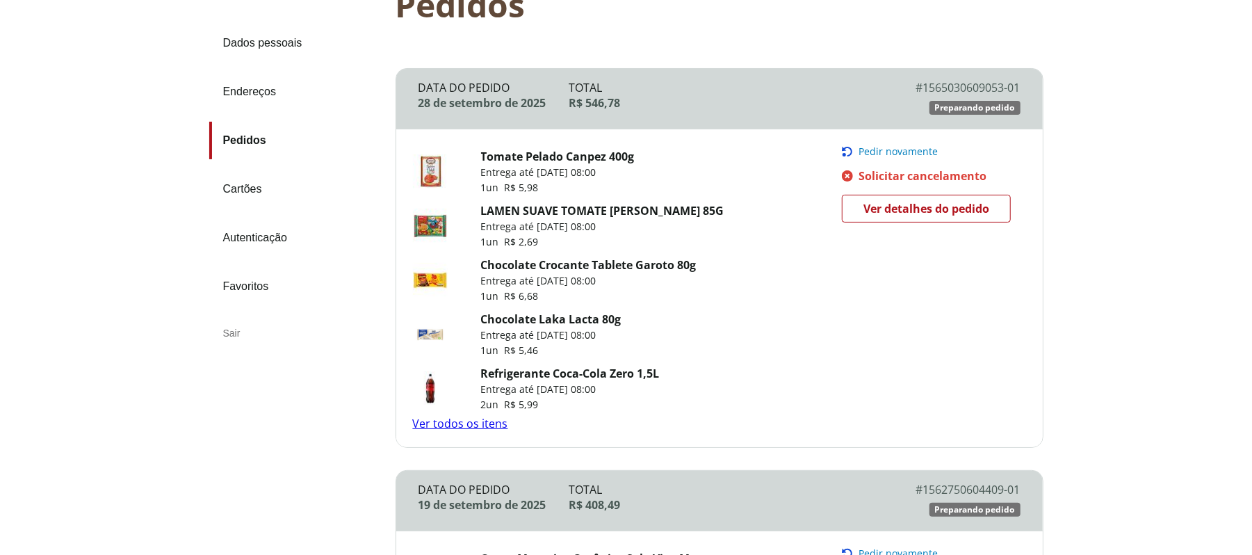  Describe the element at coordinates (521, 241) in the screenshot. I see `span: R$ 2,69` at that location.